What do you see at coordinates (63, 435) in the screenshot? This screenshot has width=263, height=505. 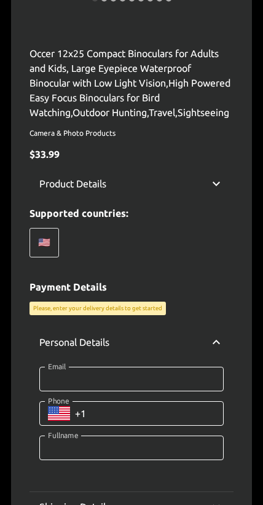 I see `label: Fullname` at bounding box center [63, 435].